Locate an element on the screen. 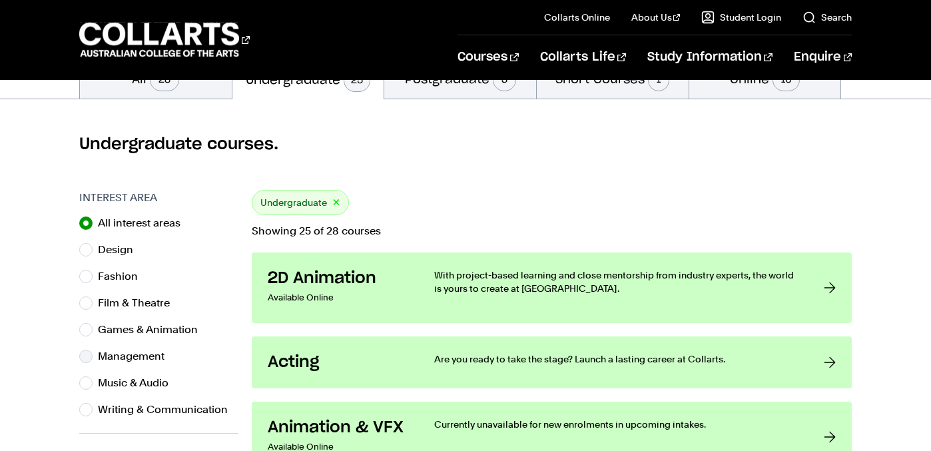 This screenshot has height=451, width=931. p: Showing 25 of 28 courses is located at coordinates (551, 231).